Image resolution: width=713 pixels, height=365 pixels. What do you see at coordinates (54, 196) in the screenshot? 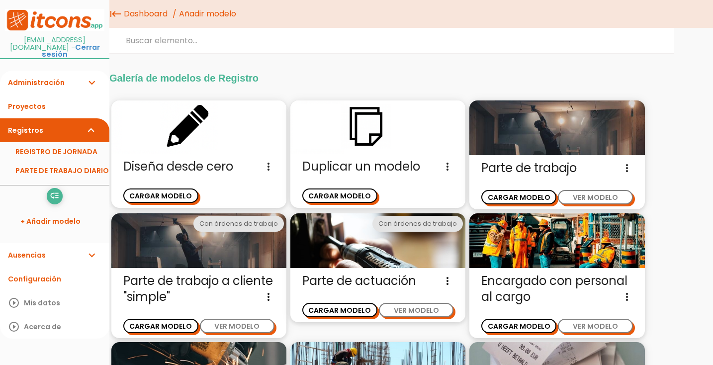
I see `i: low_priority` at bounding box center [54, 196].